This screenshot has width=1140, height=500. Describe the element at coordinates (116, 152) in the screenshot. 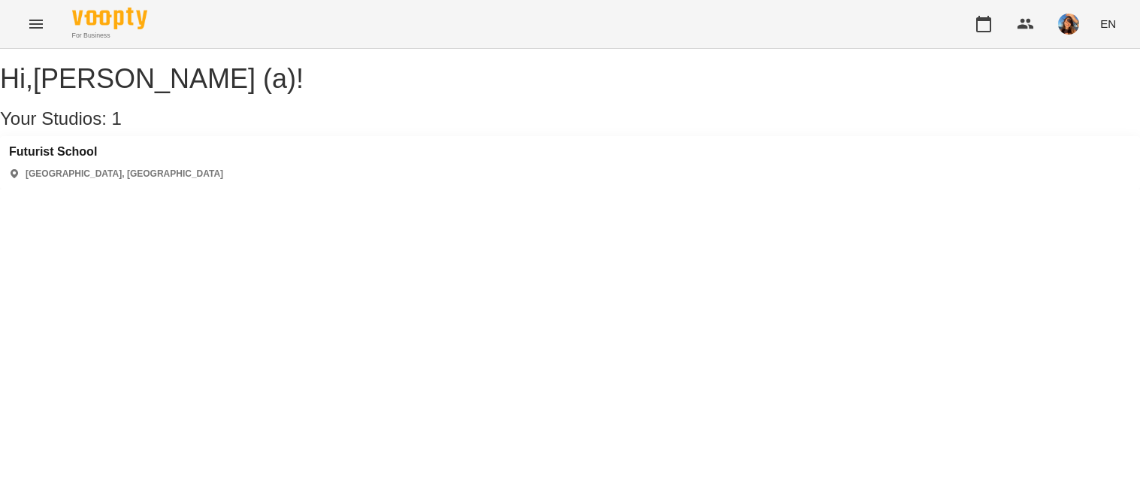

I see `h3: Futurist School` at that location.